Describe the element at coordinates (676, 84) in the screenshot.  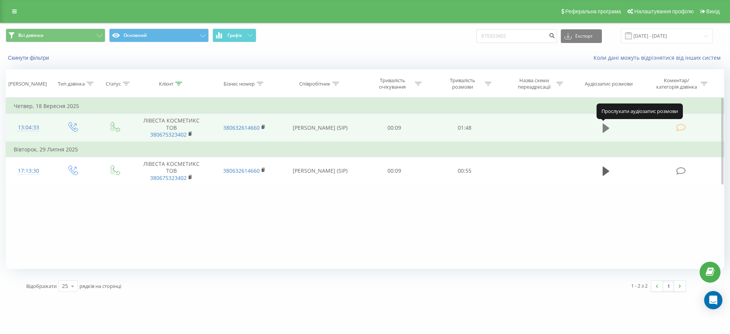
I see `div: Коментар/категорія дзвінка` at that location.